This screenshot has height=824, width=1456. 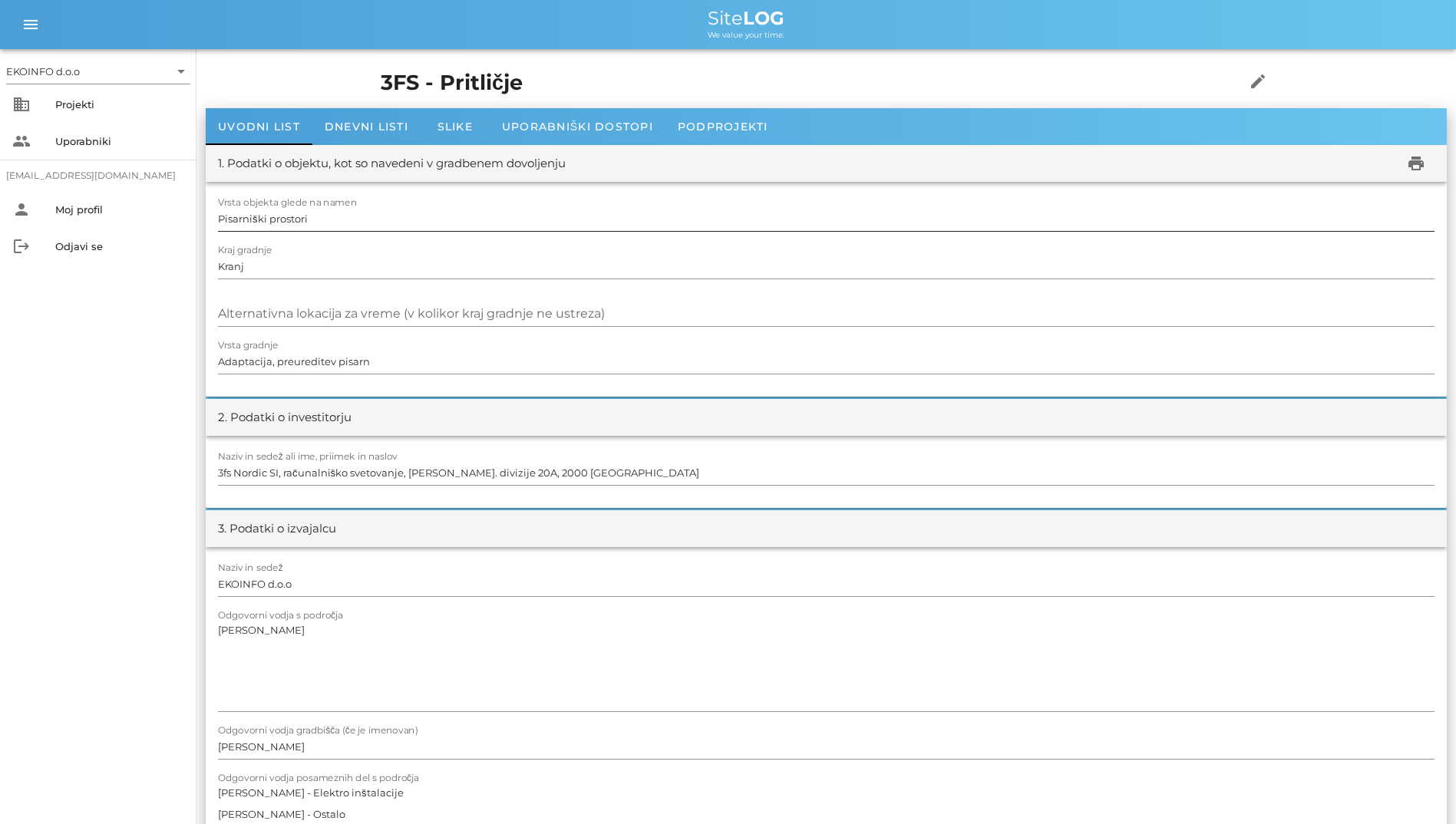 What do you see at coordinates (366, 127) in the screenshot?
I see `span: Dnevni listi` at bounding box center [366, 127].